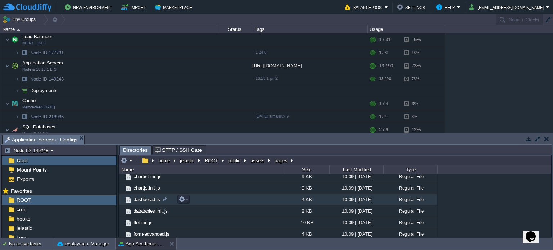 This screenshot has height=250, width=553. What do you see at coordinates (147, 188) in the screenshot?
I see `a: chartjs.init.js` at bounding box center [147, 188].